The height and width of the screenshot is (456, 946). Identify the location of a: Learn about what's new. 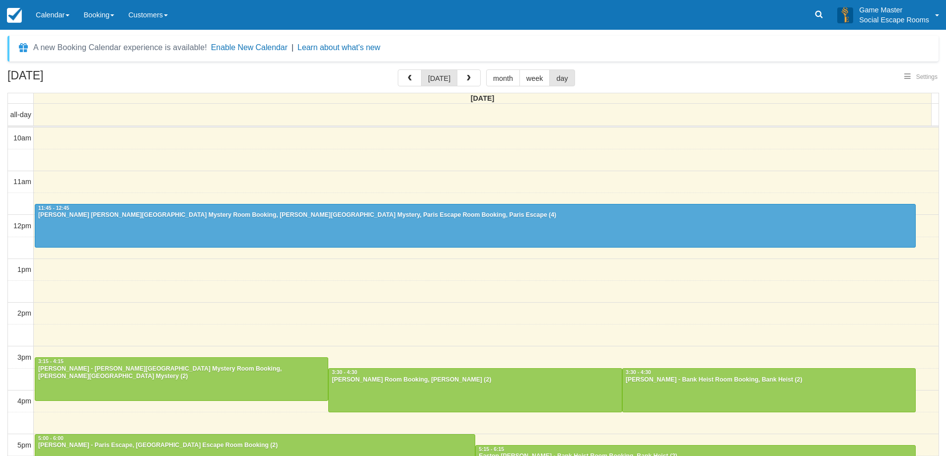
(339, 47).